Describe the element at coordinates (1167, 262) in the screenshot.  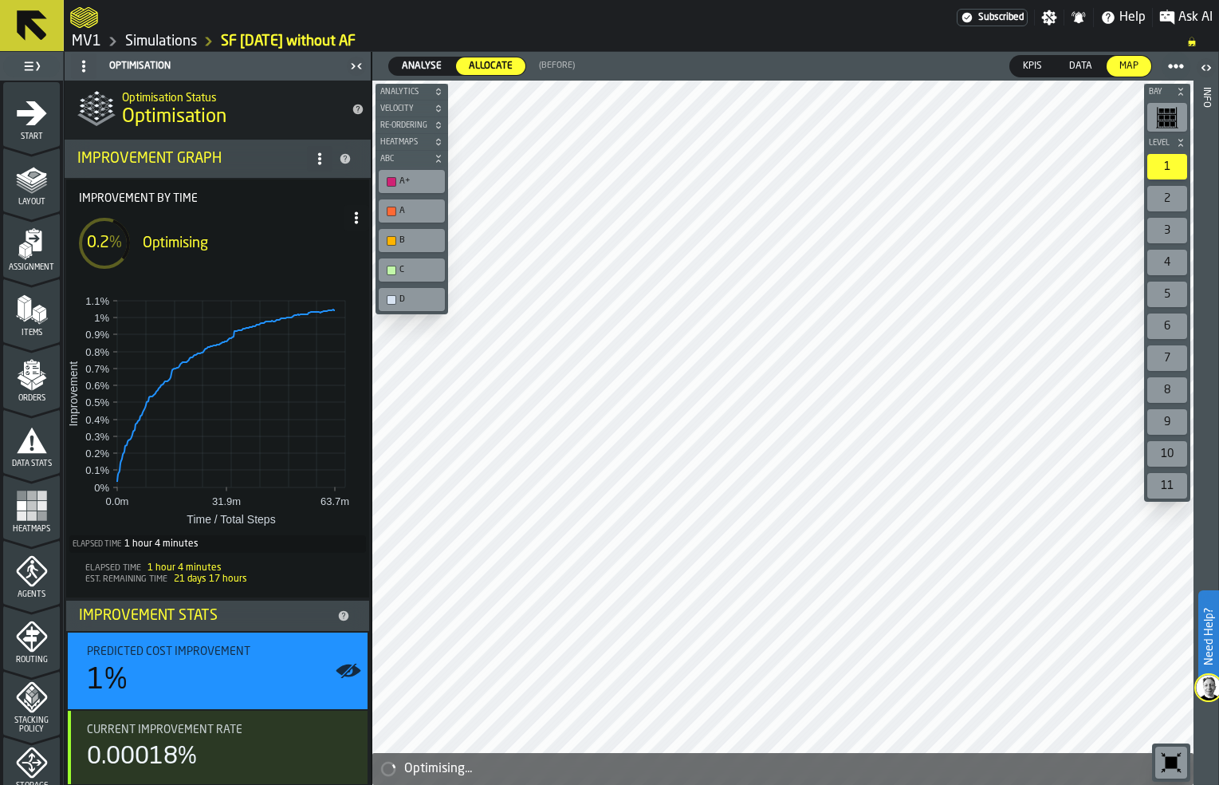
I see `div: 4` at that location.